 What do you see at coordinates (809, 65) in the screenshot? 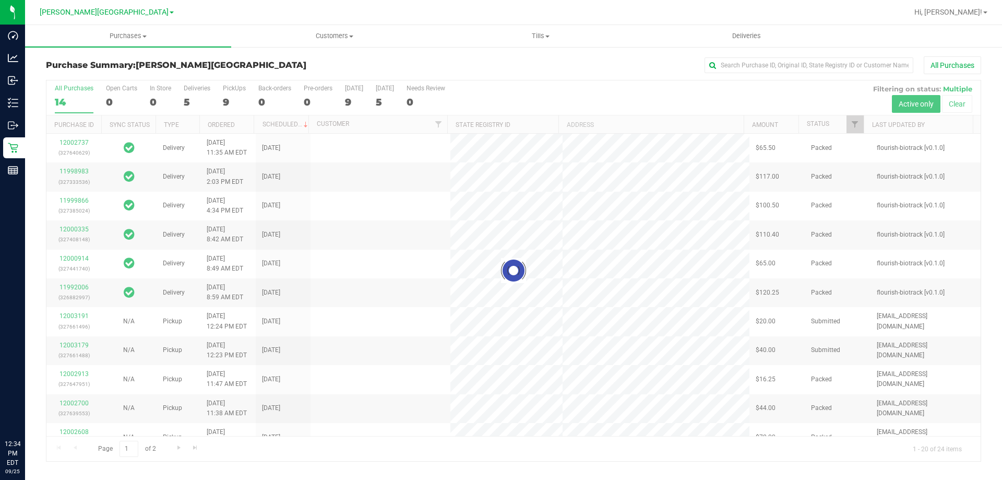
I see `input: Search Purchase ID, Original ID, State Registry ID or Customer Name...` at bounding box center [809, 65].